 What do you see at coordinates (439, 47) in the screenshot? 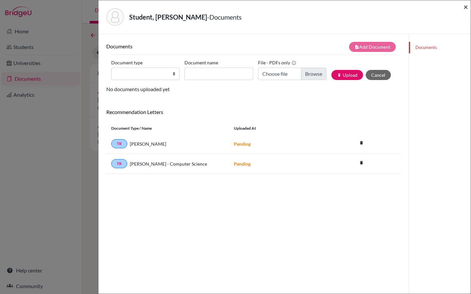
I see `a: Documents` at bounding box center [439, 47].